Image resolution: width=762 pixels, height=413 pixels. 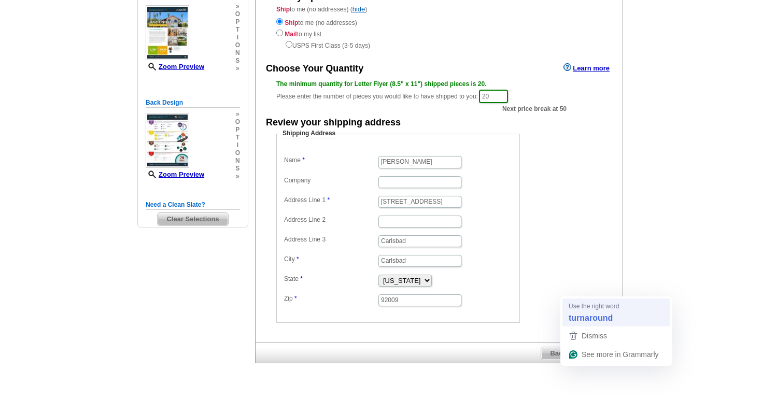 What do you see at coordinates (193, 103) in the screenshot?
I see `h5: Back Design` at bounding box center [193, 103].